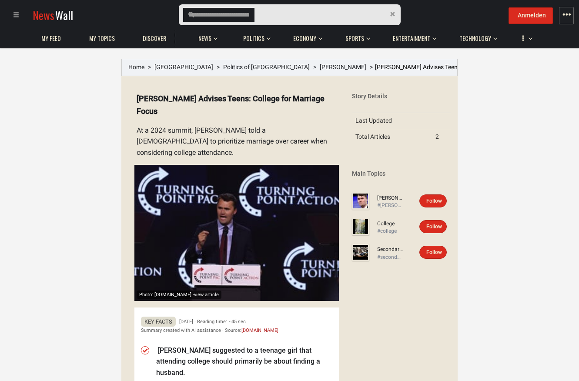  Describe the element at coordinates (360, 252) in the screenshot. I see `img: Profile picture of Secondary school` at that location.